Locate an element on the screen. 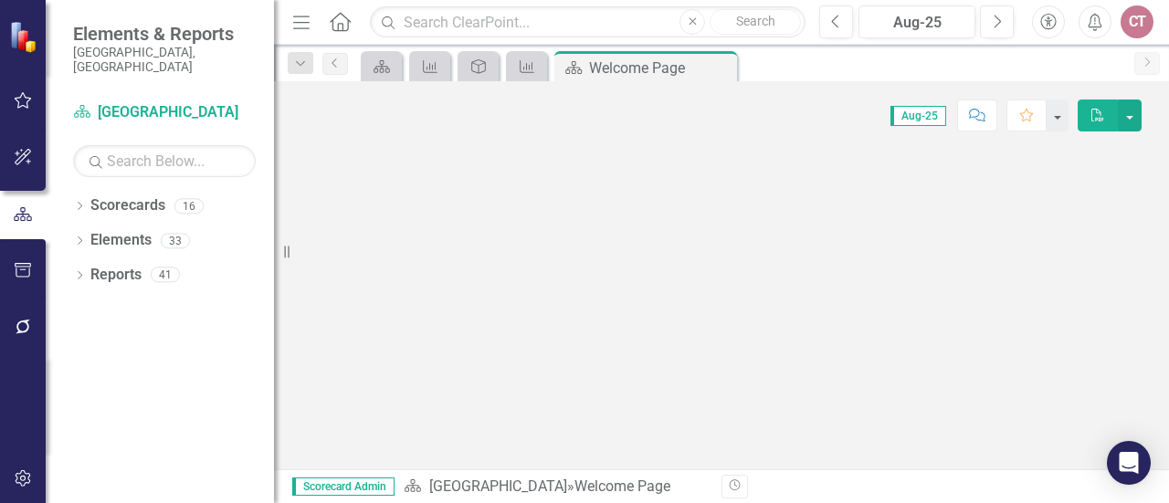 Image resolution: width=1169 pixels, height=503 pixels. div: 16 is located at coordinates (189, 205).